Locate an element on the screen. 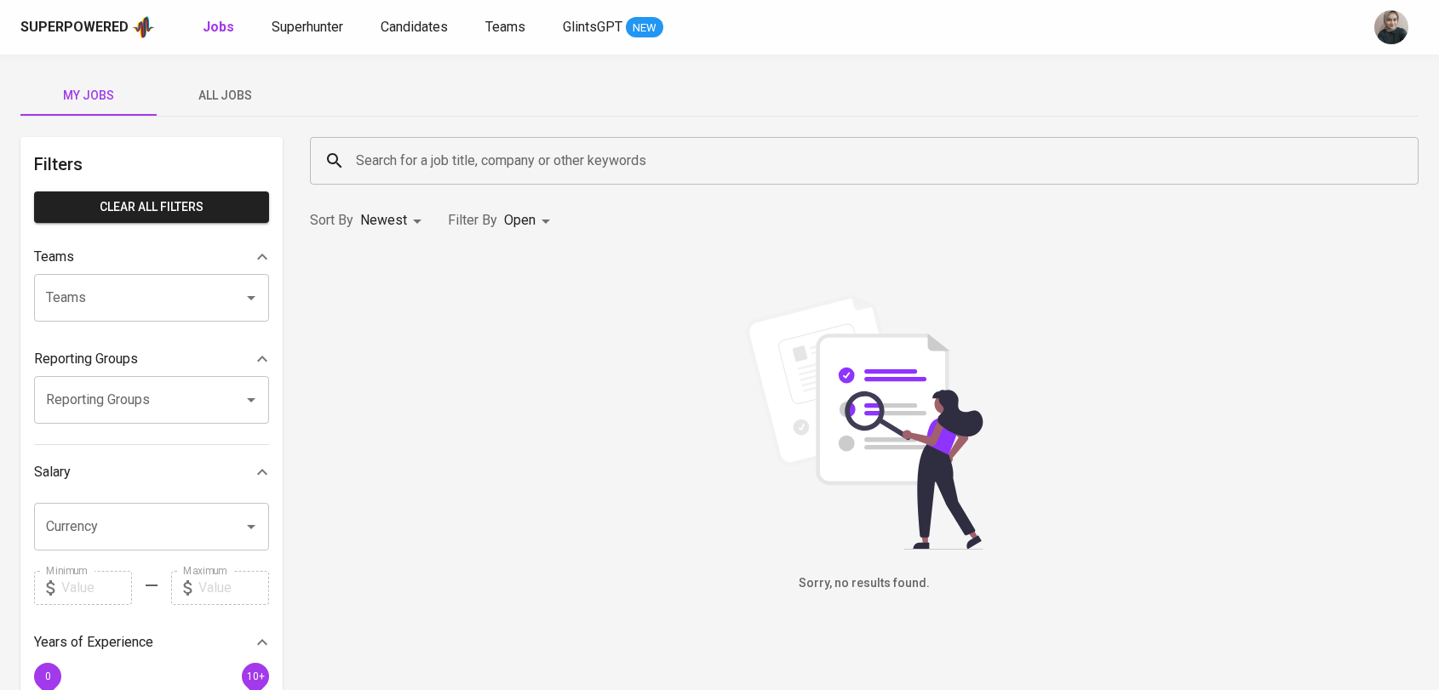 This screenshot has height=690, width=1439. span: GlintsGPT is located at coordinates (593, 26).